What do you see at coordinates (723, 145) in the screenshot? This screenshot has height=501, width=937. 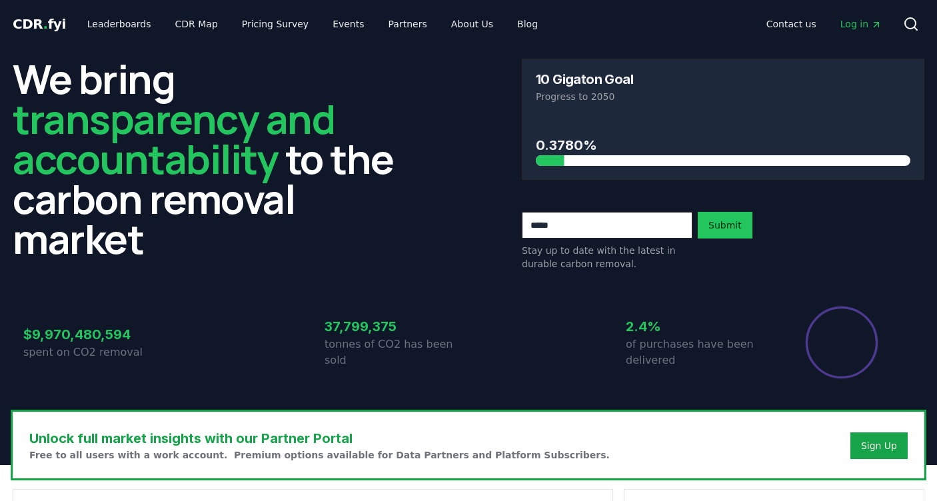 I see `h3: 0.3780%` at bounding box center [723, 145].